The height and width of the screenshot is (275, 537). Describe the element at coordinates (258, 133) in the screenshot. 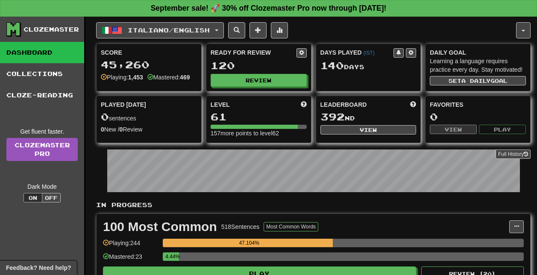

I see `div: 157 more points to level 62` at that location.